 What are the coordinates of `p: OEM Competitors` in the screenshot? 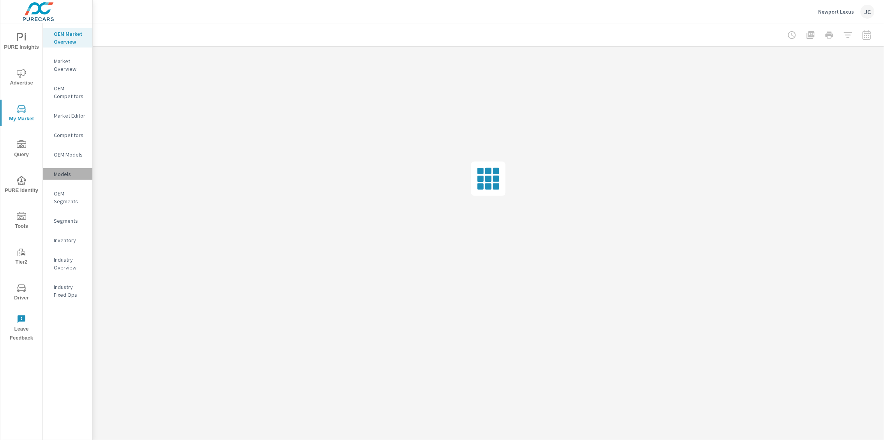 It's located at (70, 92).